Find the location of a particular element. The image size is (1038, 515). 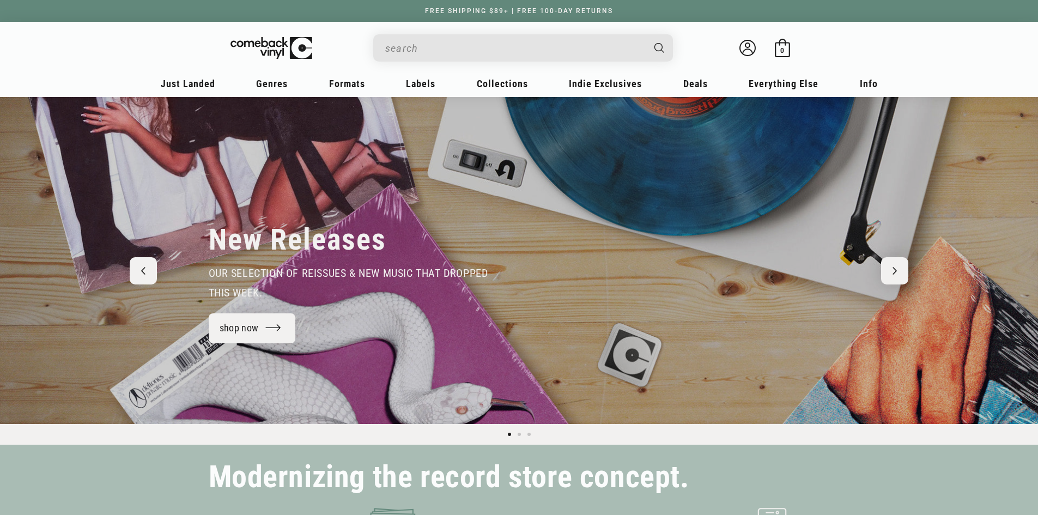

button: Load slide 3 of 3 is located at coordinates (529, 434).